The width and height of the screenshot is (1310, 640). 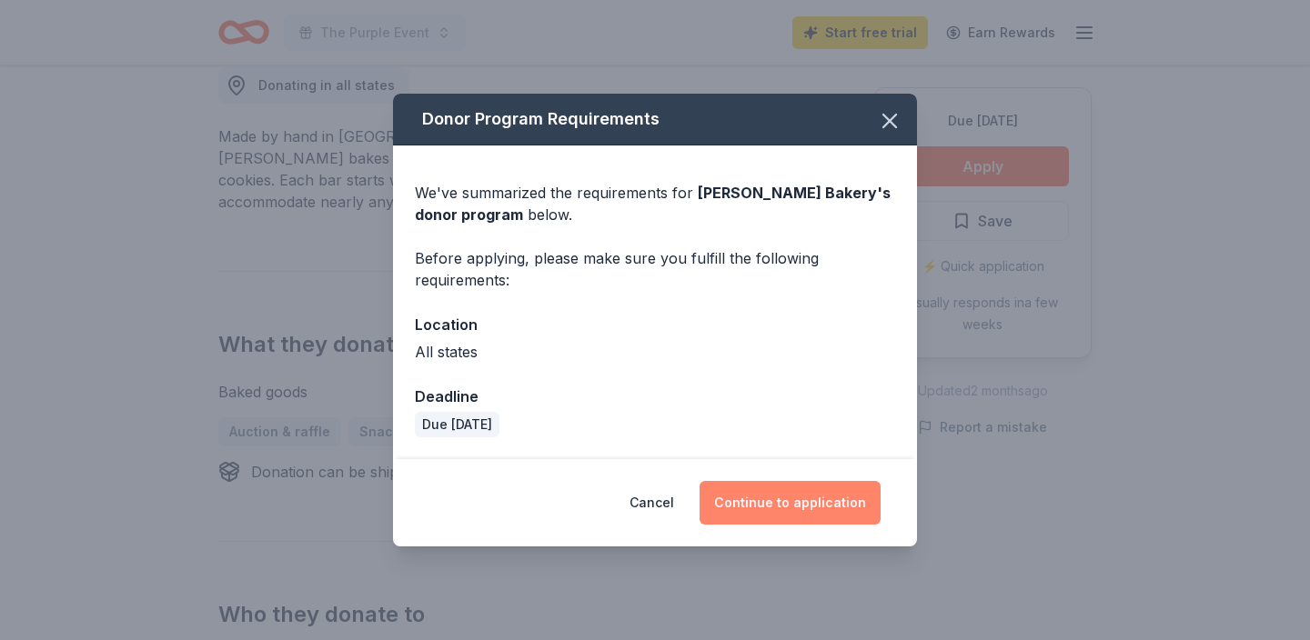 What do you see at coordinates (655, 325) in the screenshot?
I see `div: Location` at bounding box center [655, 325].